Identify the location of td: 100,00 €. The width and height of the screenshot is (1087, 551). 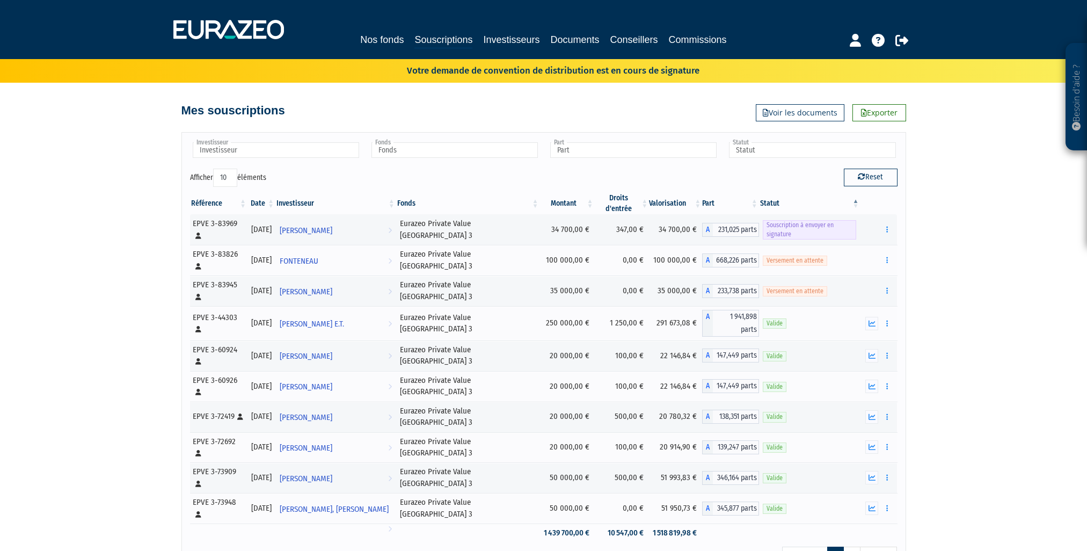
(622, 447).